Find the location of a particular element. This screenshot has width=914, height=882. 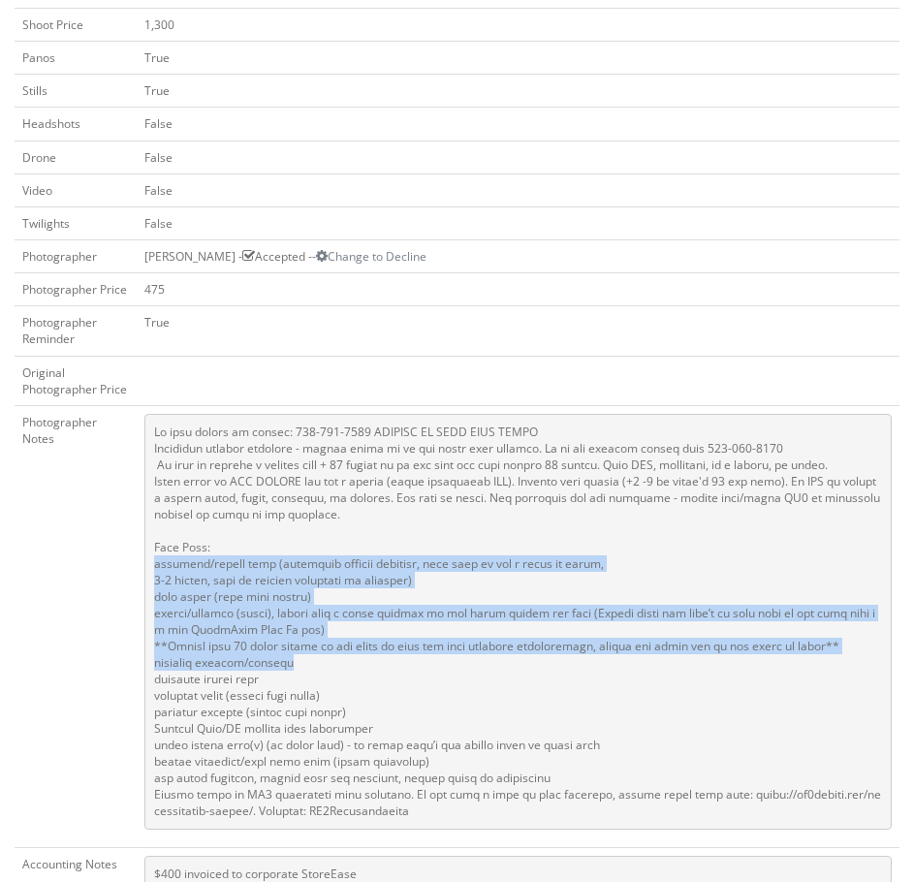

td: 475 is located at coordinates (518, 290).